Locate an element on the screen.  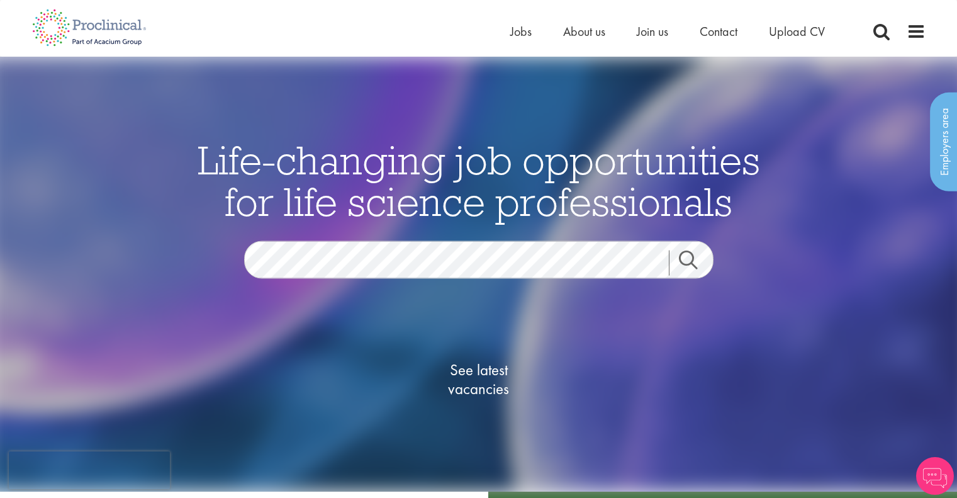
img: Chatbot is located at coordinates (935, 476).